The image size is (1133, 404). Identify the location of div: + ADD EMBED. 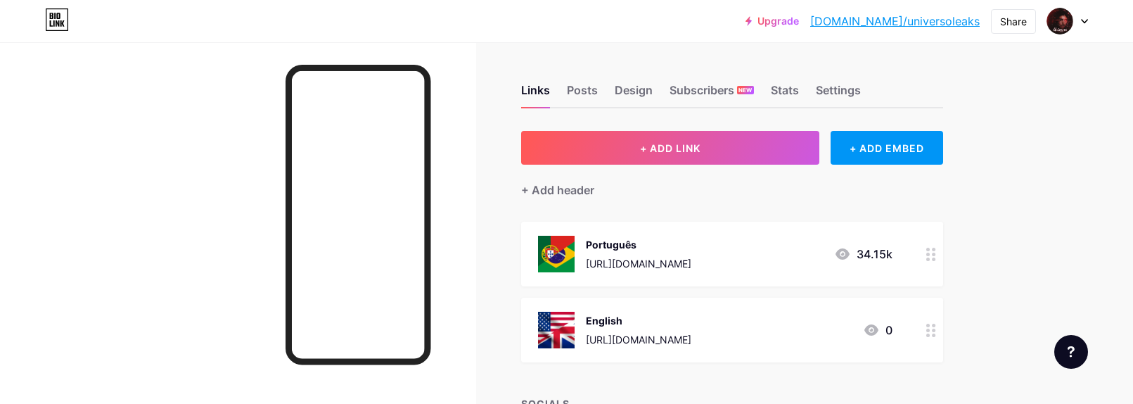
(886, 148).